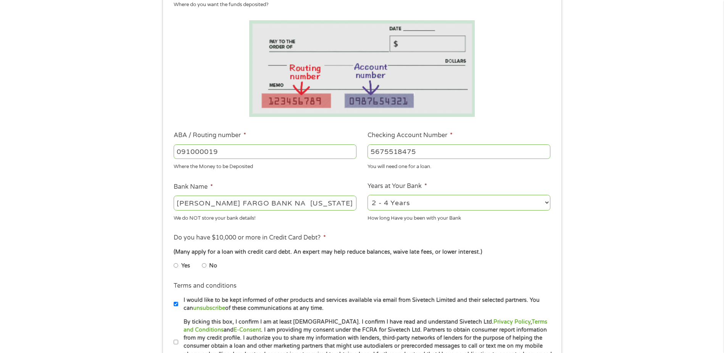 The width and height of the screenshot is (724, 353). I want to click on label: ABA / Routing number, so click(210, 135).